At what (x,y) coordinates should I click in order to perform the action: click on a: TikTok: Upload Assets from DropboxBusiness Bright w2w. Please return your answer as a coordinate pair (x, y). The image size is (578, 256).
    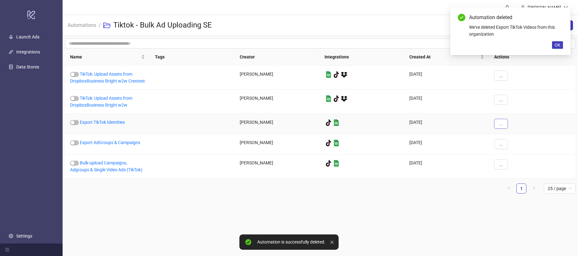
    Looking at the image, I should click on (101, 102).